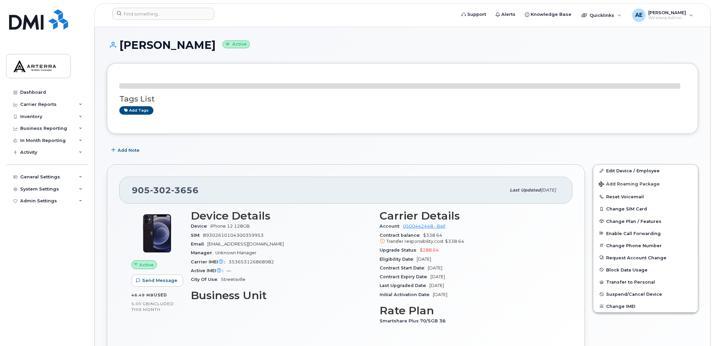 The height and width of the screenshot is (346, 714). Describe the element at coordinates (645, 209) in the screenshot. I see `button: Change SIM Card` at that location.